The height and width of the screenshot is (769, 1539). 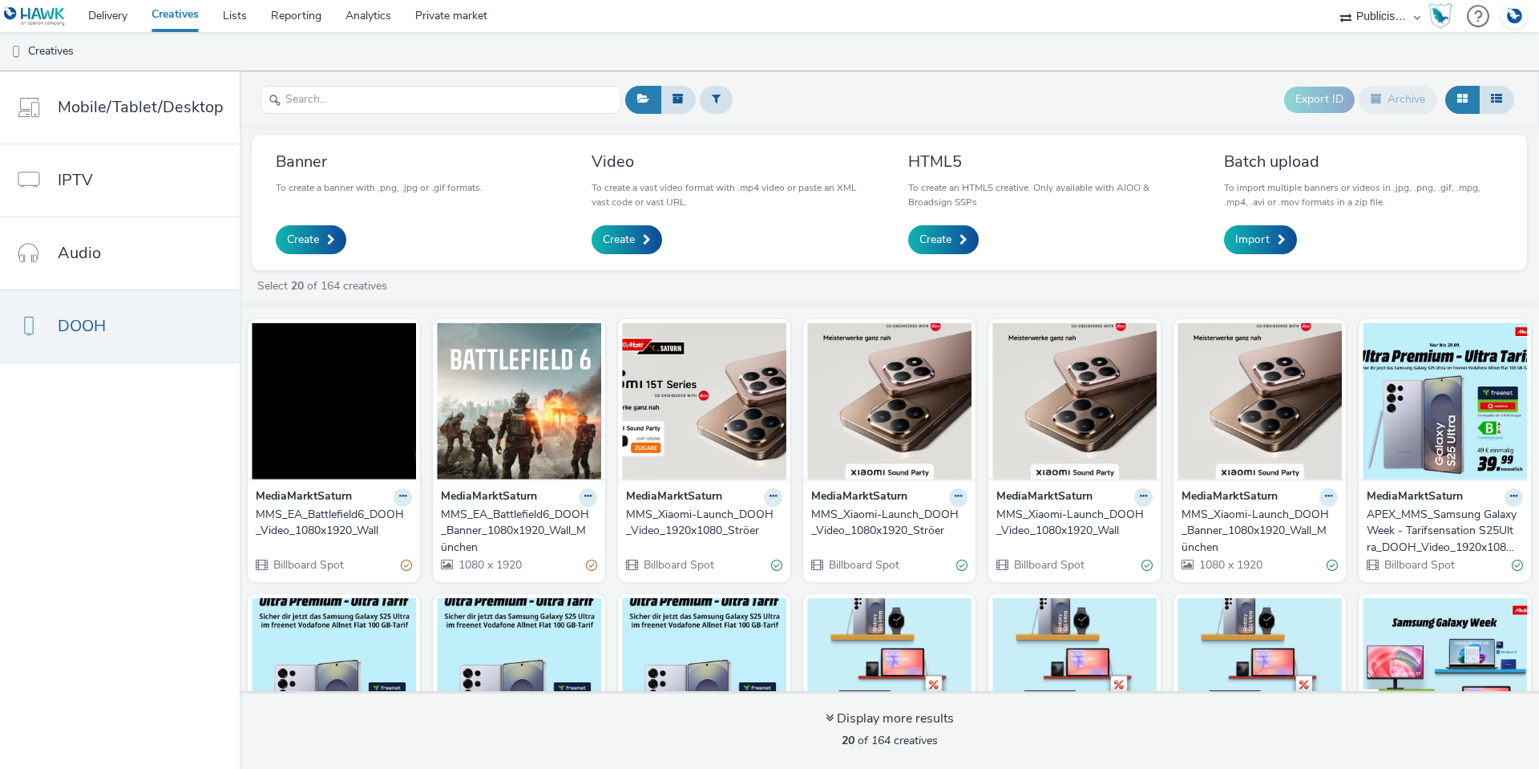 I want to click on img: MMS_Xiaomi-Launch_DOOH_Banner_1080x1920_Wall_München visual, so click(x=1260, y=401).